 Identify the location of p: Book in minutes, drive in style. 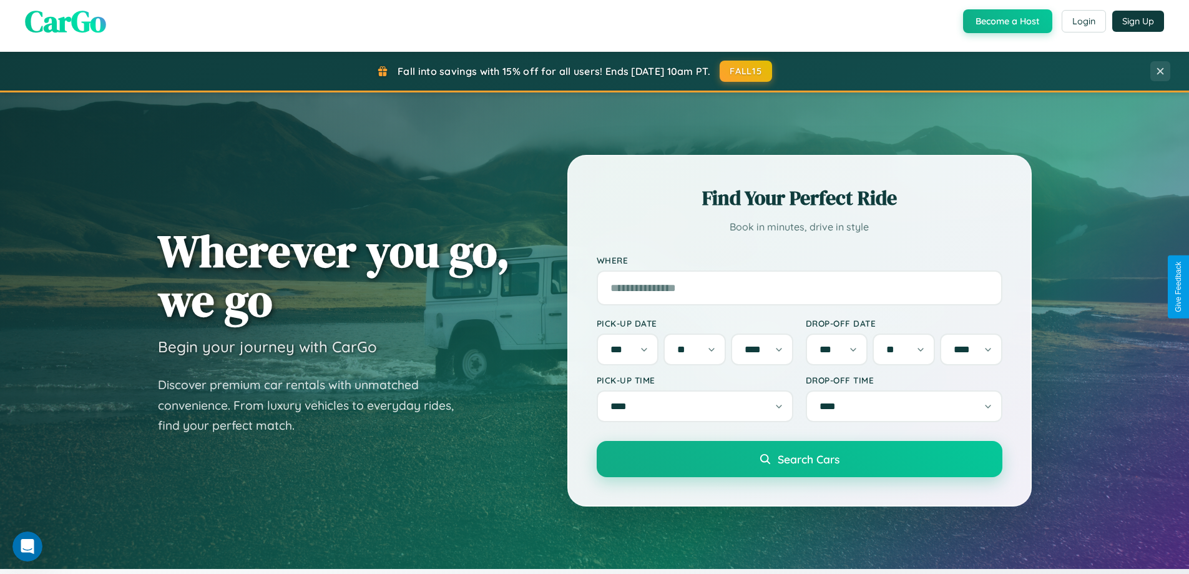
(800, 227).